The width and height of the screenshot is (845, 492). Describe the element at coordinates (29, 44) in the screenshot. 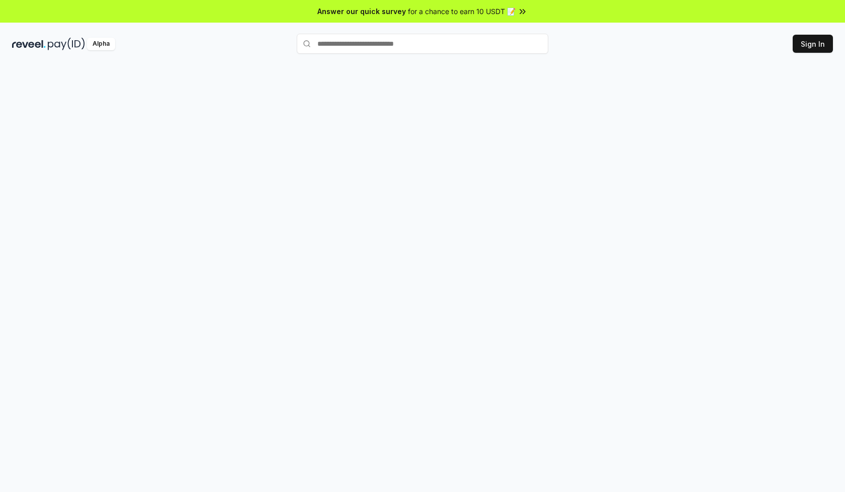

I see `img: reveel_dark` at that location.